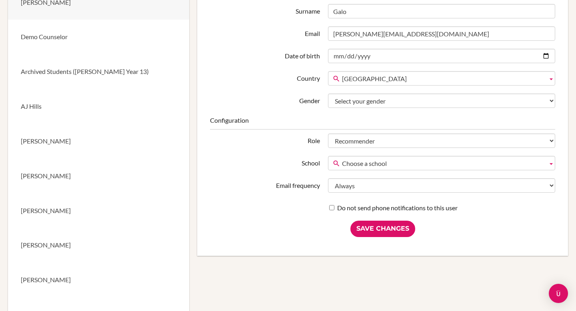  I want to click on div: Open Intercom Messenger, so click(558, 294).